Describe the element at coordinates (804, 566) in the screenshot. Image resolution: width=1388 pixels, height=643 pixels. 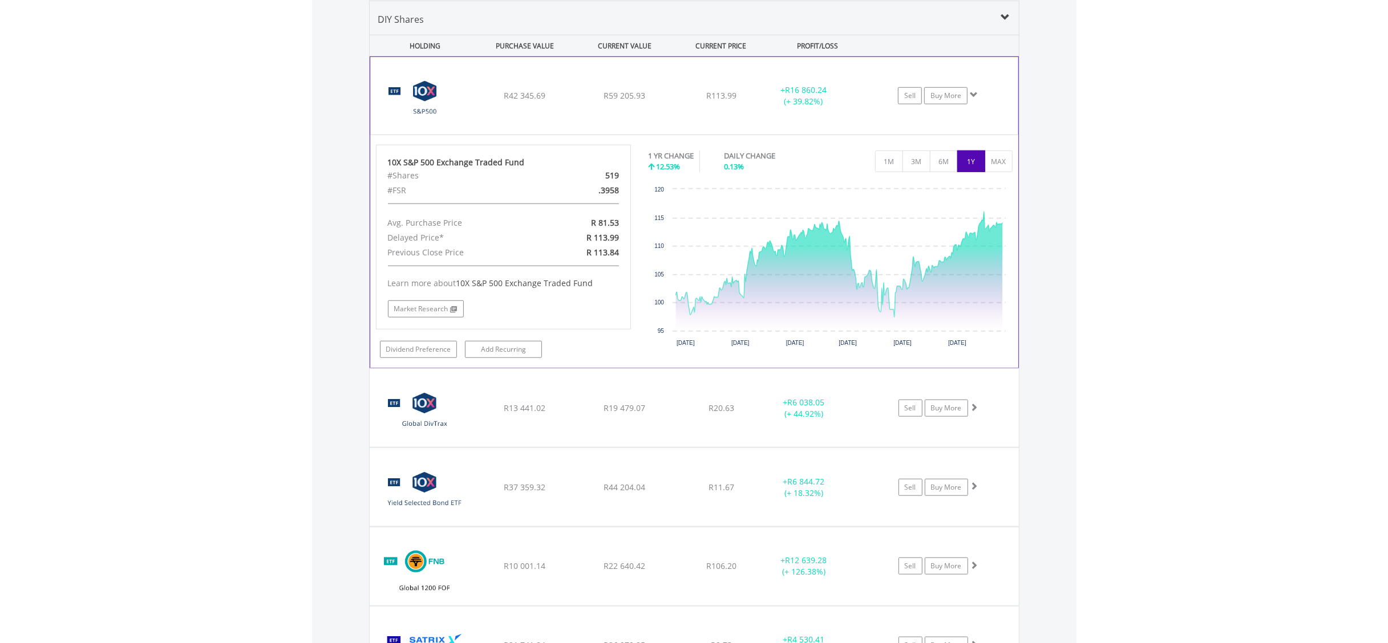
I see `div: + (+ 126.38%)` at that location.